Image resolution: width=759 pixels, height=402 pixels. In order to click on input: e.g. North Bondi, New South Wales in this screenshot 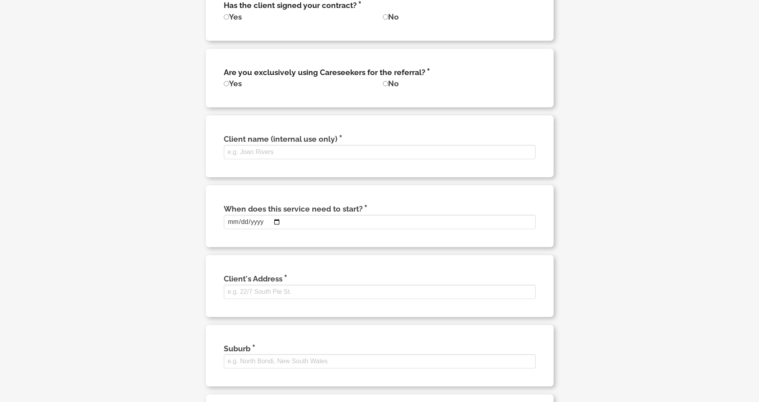, I will do `click(380, 361)`.